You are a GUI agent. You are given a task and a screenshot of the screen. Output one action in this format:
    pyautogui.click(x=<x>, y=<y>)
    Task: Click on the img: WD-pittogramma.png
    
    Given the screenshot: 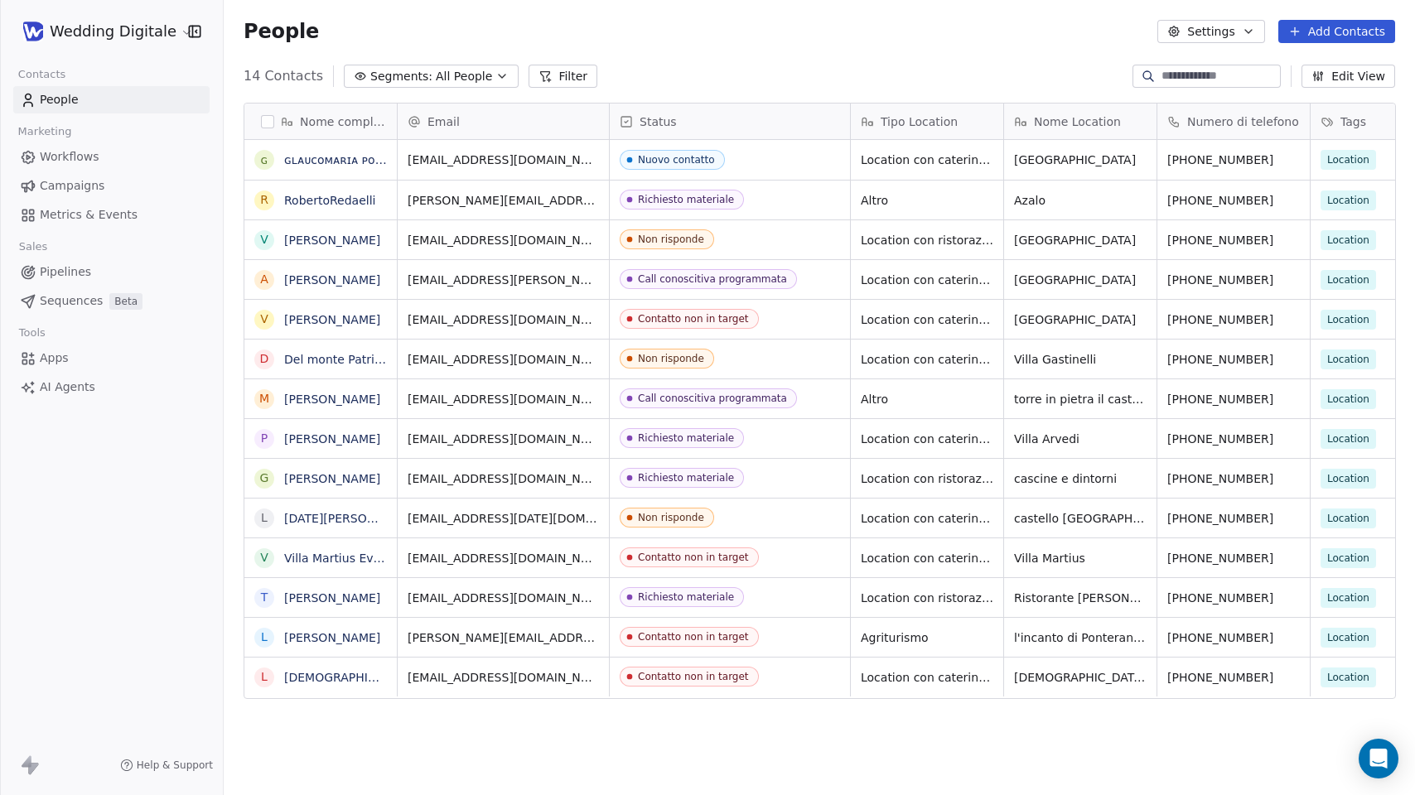 What is the action you would take?
    pyautogui.click(x=33, y=31)
    